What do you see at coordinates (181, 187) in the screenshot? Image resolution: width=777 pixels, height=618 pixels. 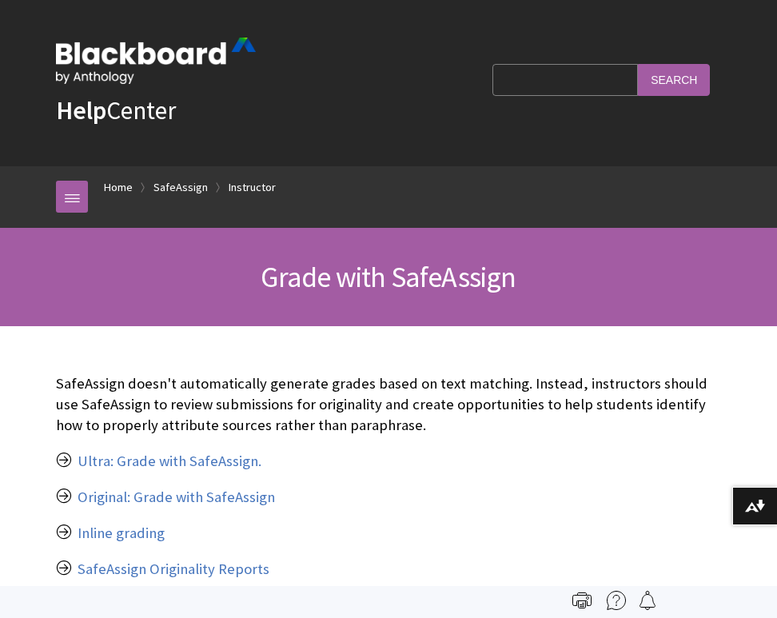 I see `a: SafeAssign` at bounding box center [181, 187].